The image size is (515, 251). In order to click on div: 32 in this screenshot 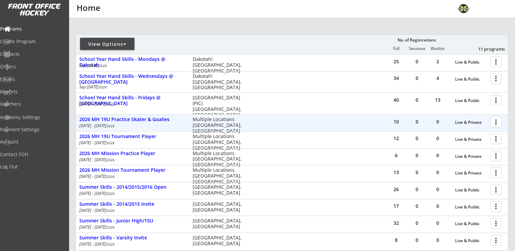, I will do `click(396, 223)`.